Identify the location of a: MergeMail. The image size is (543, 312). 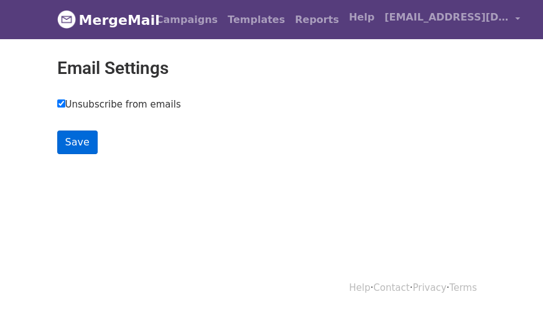
(99, 20).